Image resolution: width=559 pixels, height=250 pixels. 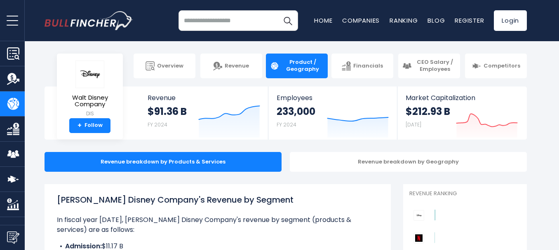 What do you see at coordinates (303, 66) in the screenshot?
I see `span: Product / Geography` at bounding box center [303, 66].